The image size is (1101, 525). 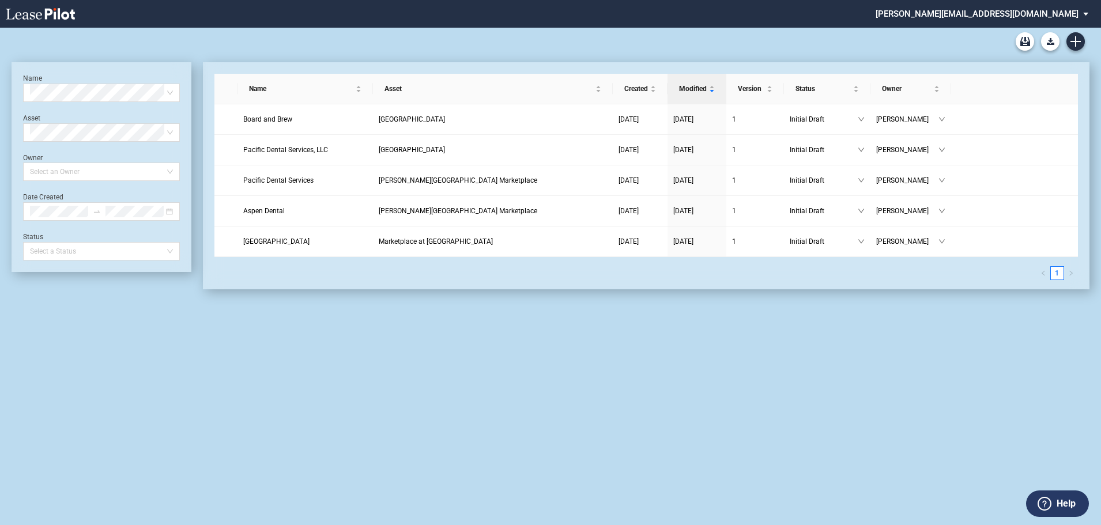 What do you see at coordinates (827, 89) in the screenshot?
I see `th: Status` at bounding box center [827, 89].